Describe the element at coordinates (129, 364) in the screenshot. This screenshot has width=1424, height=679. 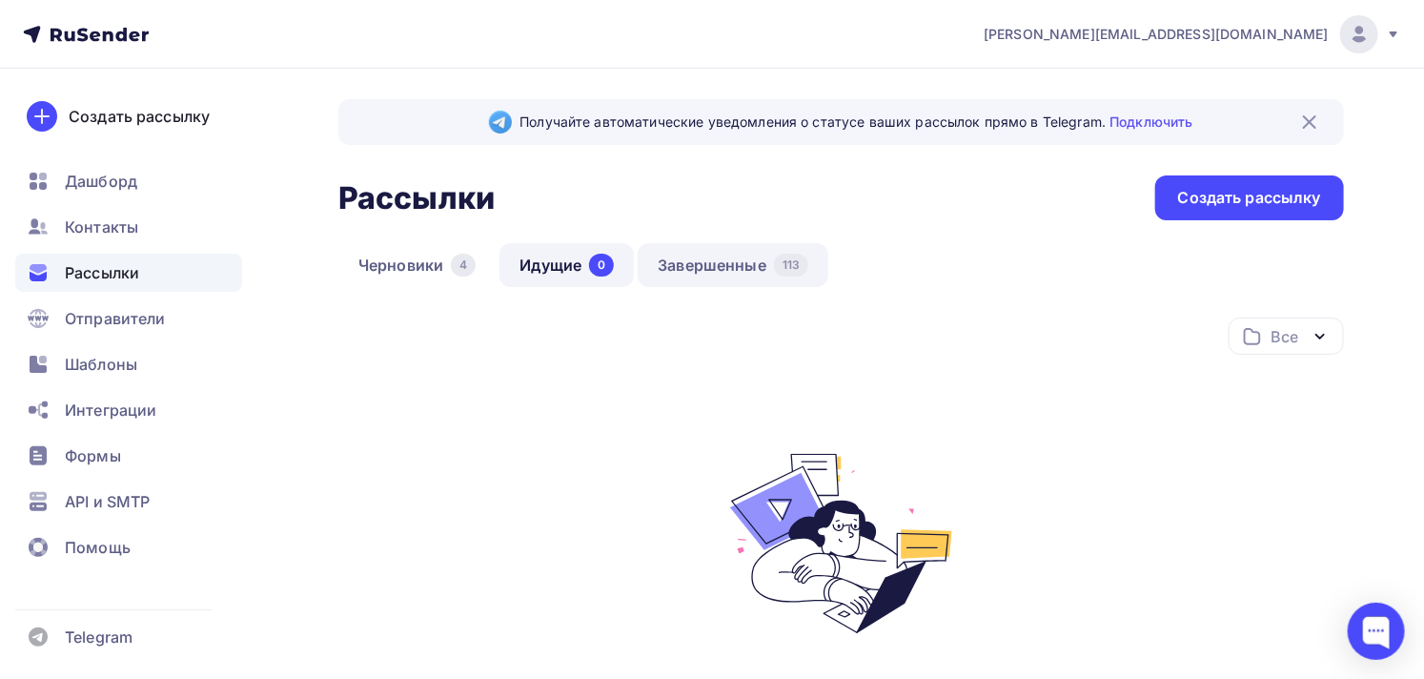
I see `a: Шаблоны` at that location.